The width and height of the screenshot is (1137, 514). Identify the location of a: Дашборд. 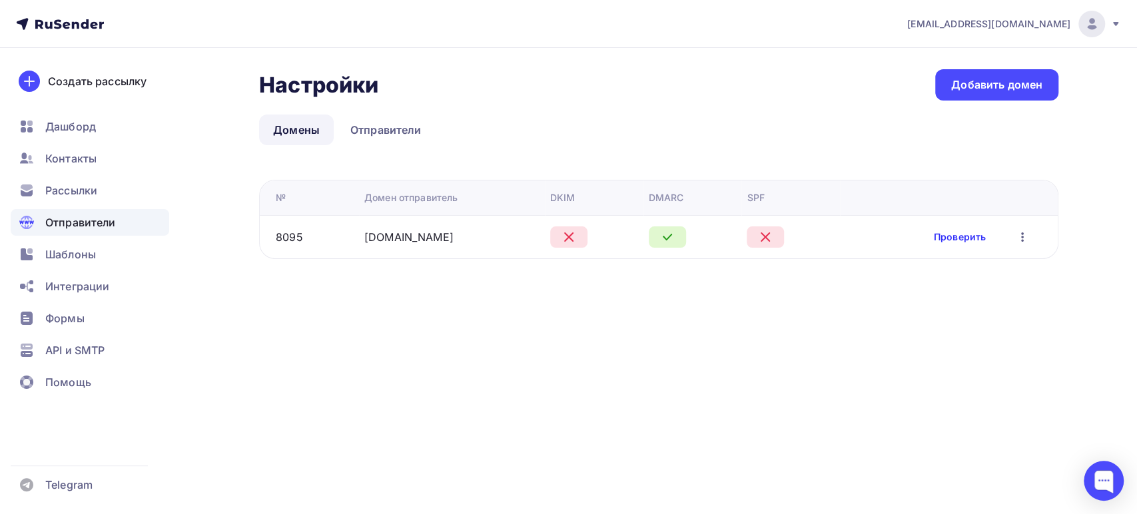
(90, 127).